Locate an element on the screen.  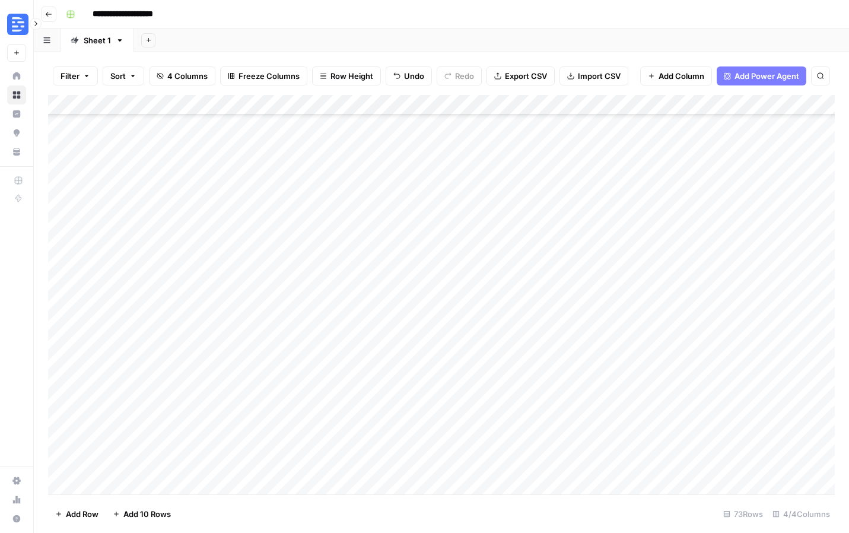
img: Descript Logo is located at coordinates (18, 24).